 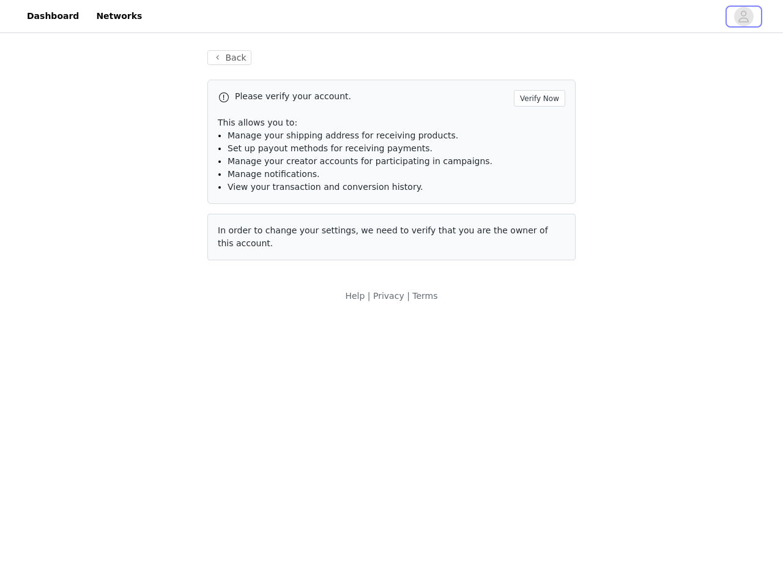 What do you see at coordinates (325, 187) in the screenshot?
I see `span: View your transaction and conversion history.` at bounding box center [325, 187].